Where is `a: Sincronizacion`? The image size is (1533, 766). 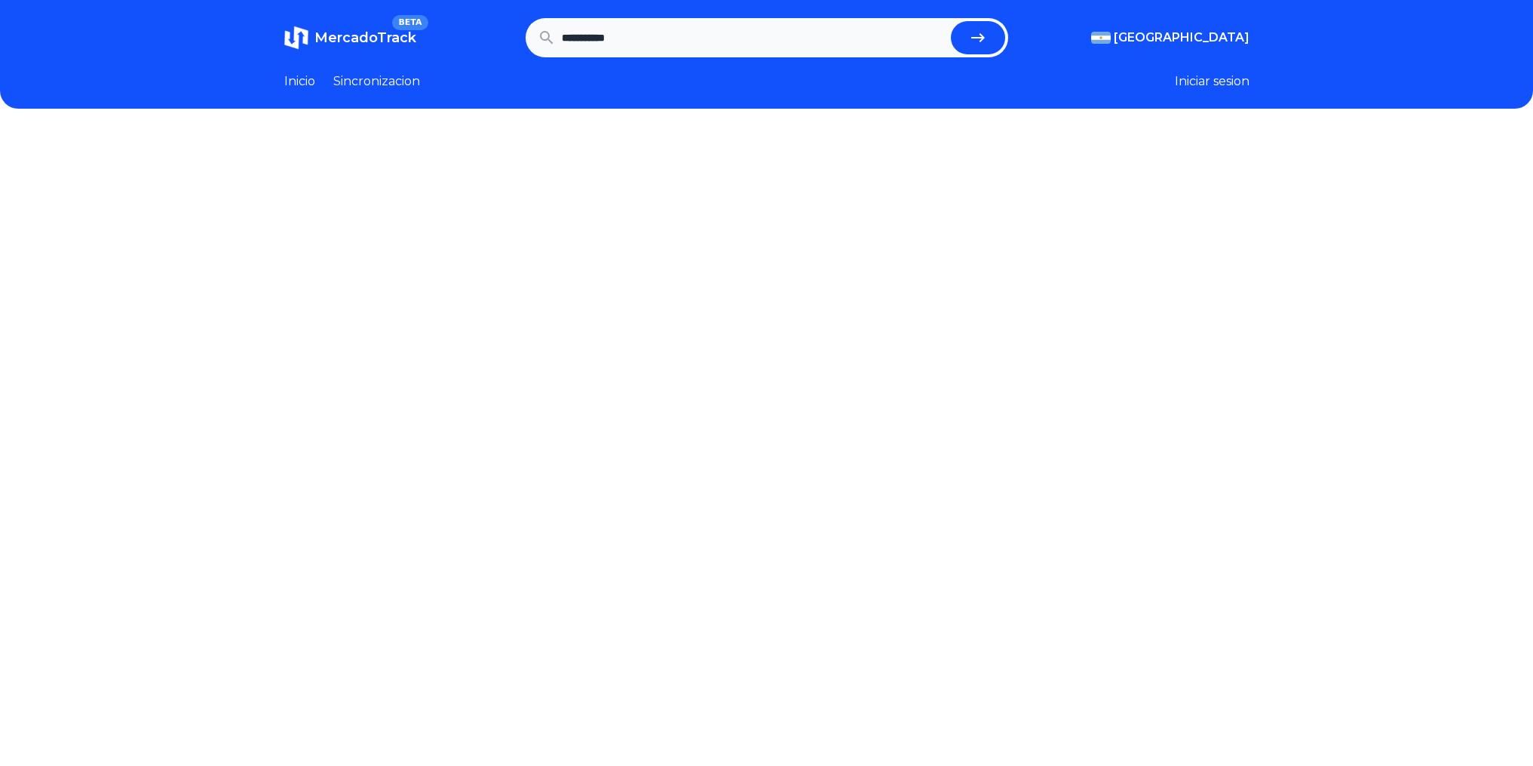
a: Sincronizacion is located at coordinates (376, 81).